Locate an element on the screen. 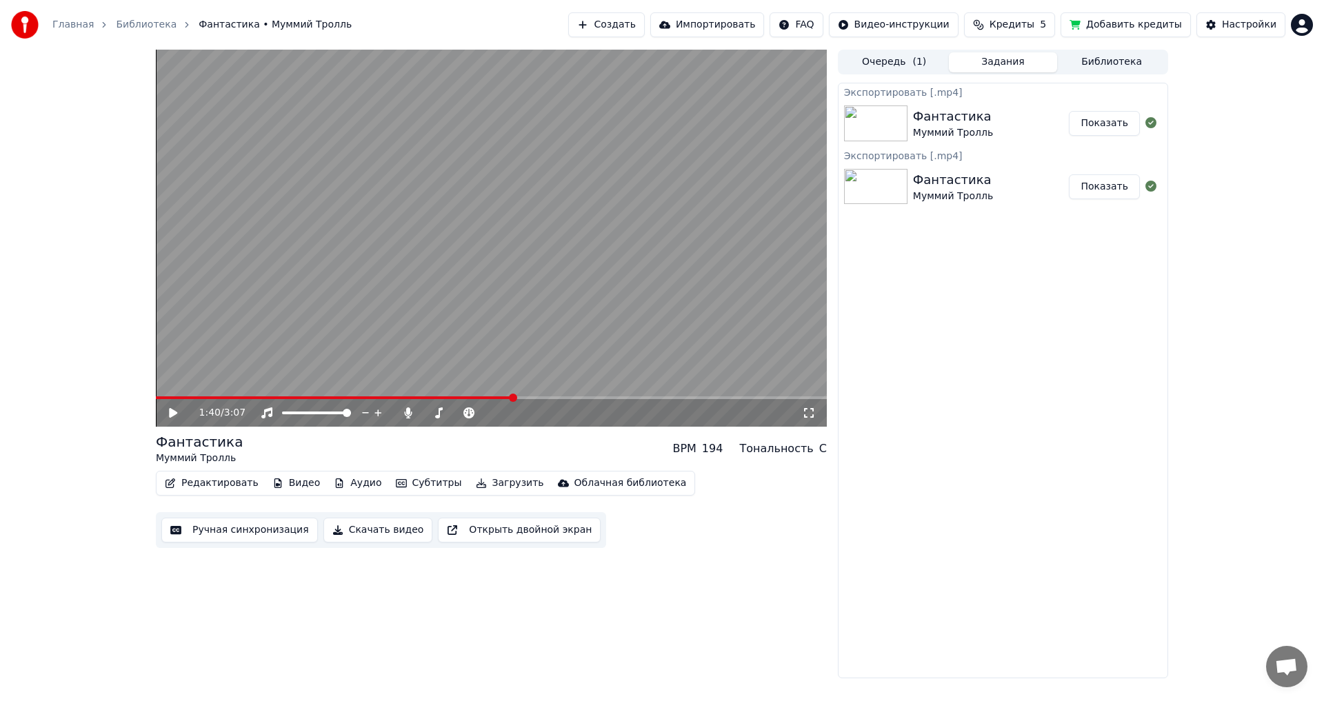 This screenshot has height=701, width=1324. button: Аудио is located at coordinates (357, 483).